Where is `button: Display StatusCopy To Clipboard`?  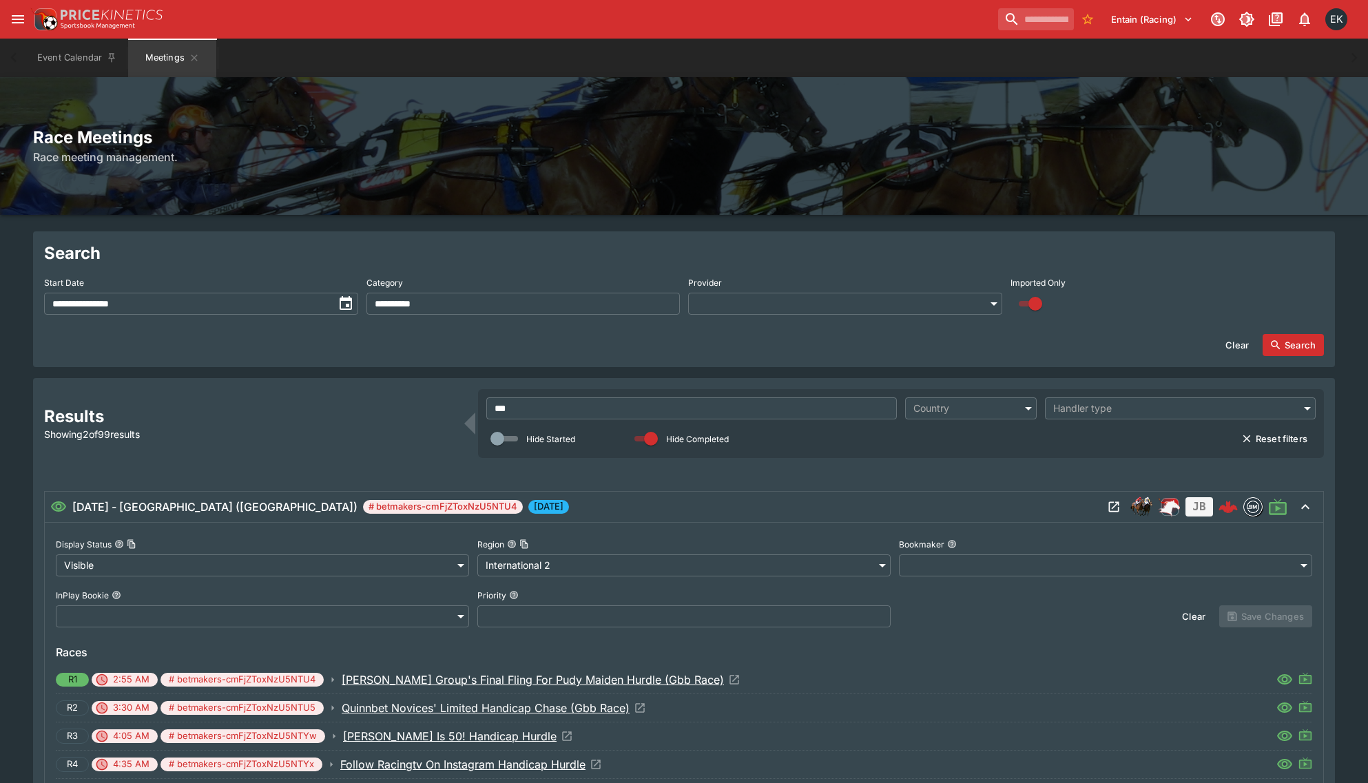
button: Display StatusCopy To Clipboard is located at coordinates (119, 544).